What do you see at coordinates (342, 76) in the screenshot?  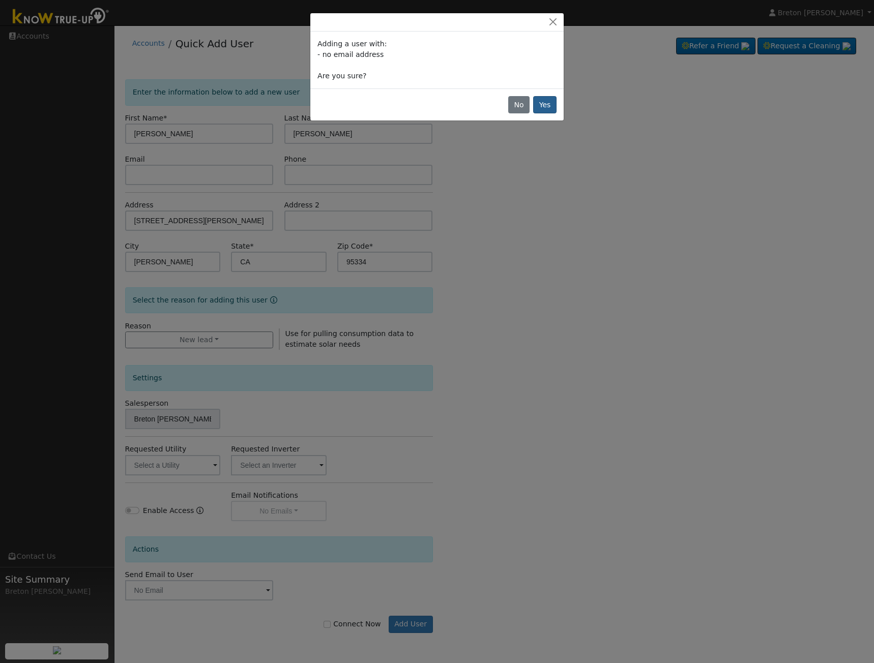 I see `span: Are you sure?` at bounding box center [342, 76].